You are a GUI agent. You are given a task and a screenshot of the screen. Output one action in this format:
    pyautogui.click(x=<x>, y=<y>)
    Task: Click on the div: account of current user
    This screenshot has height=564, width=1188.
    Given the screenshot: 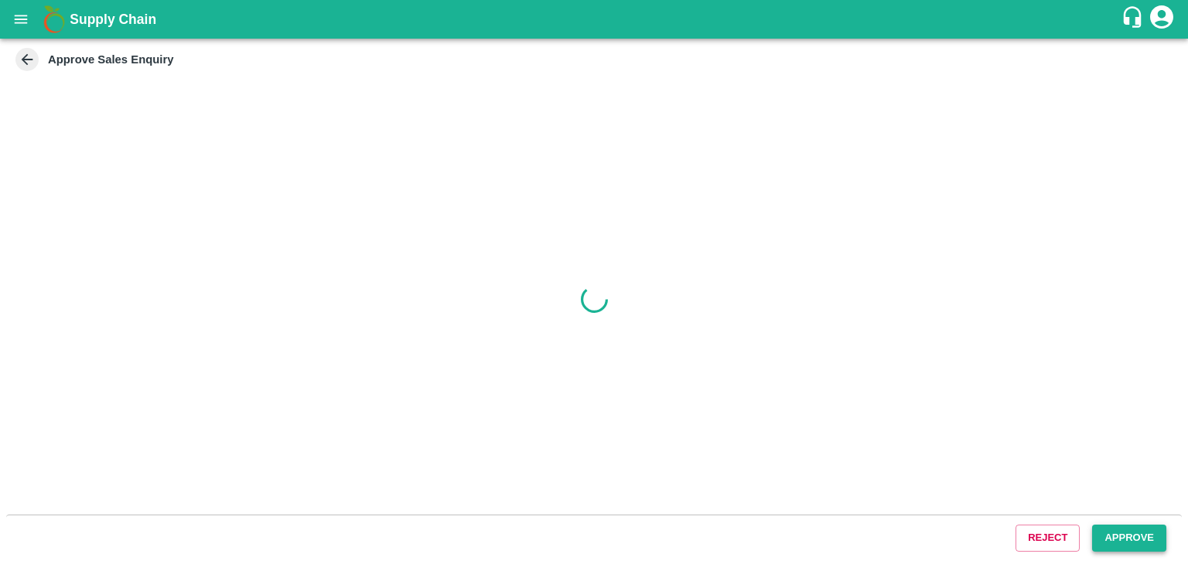 What is the action you would take?
    pyautogui.click(x=1161, y=19)
    